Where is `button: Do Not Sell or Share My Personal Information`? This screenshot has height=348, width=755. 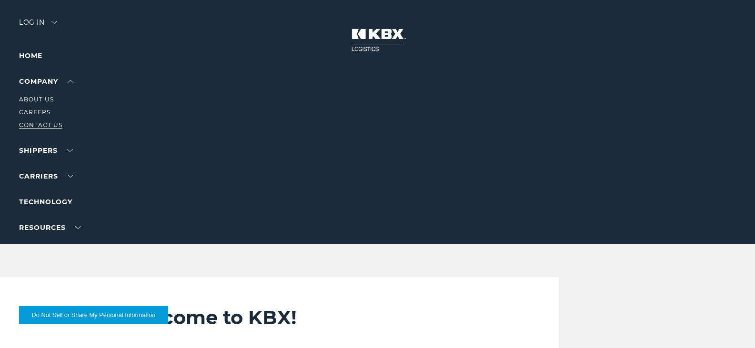
button: Do Not Sell or Share My Personal Information is located at coordinates (93, 315).